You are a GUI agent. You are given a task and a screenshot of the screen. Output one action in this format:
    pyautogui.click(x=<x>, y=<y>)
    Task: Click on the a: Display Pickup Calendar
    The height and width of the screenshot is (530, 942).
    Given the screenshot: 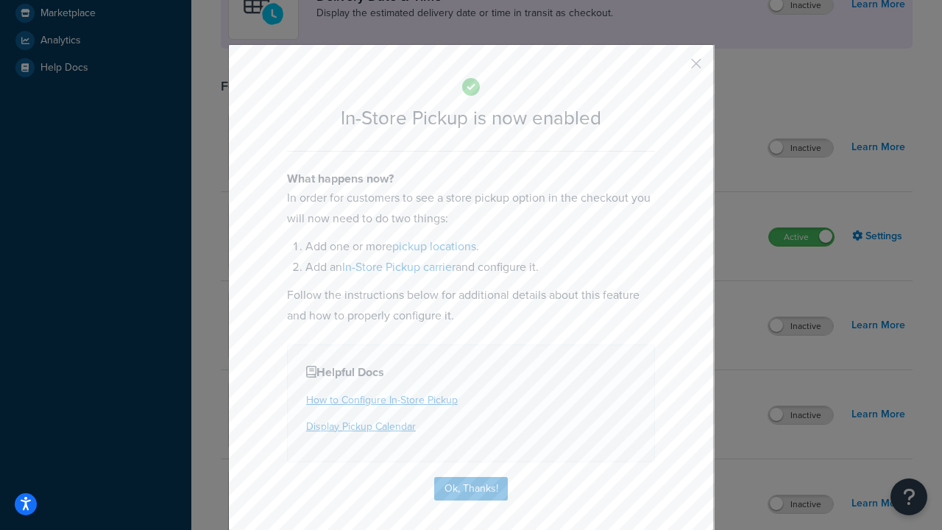 What is the action you would take?
    pyautogui.click(x=361, y=426)
    